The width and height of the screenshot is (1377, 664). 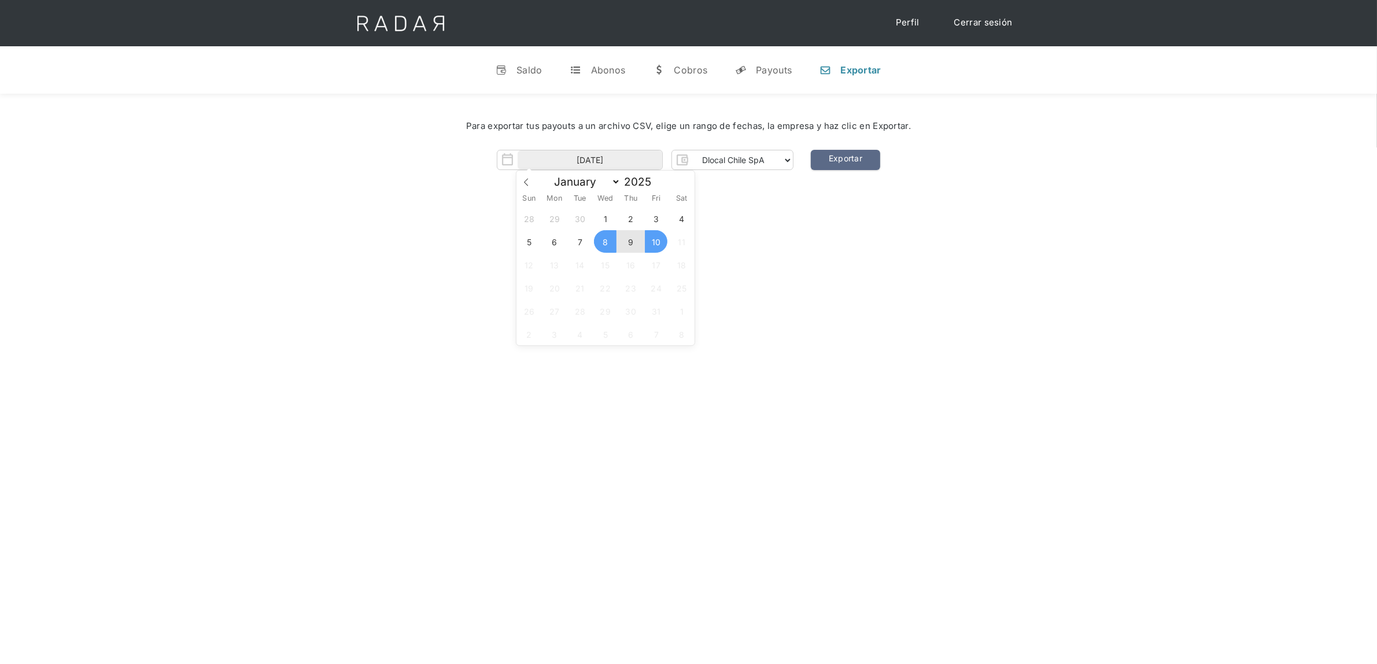 What do you see at coordinates (688, 126) in the screenshot?
I see `div: Para exportar tus payouts a un archivo CSV, elige un rango de fechas, la empresa y haz clic en Ex...` at bounding box center [688, 126].